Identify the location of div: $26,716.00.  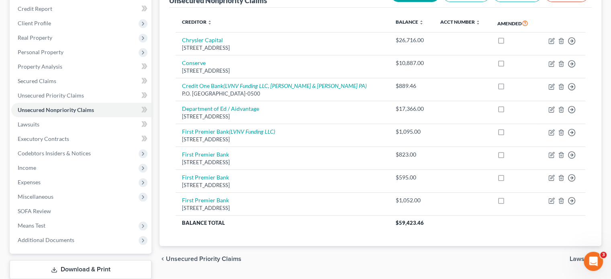
(411, 40).